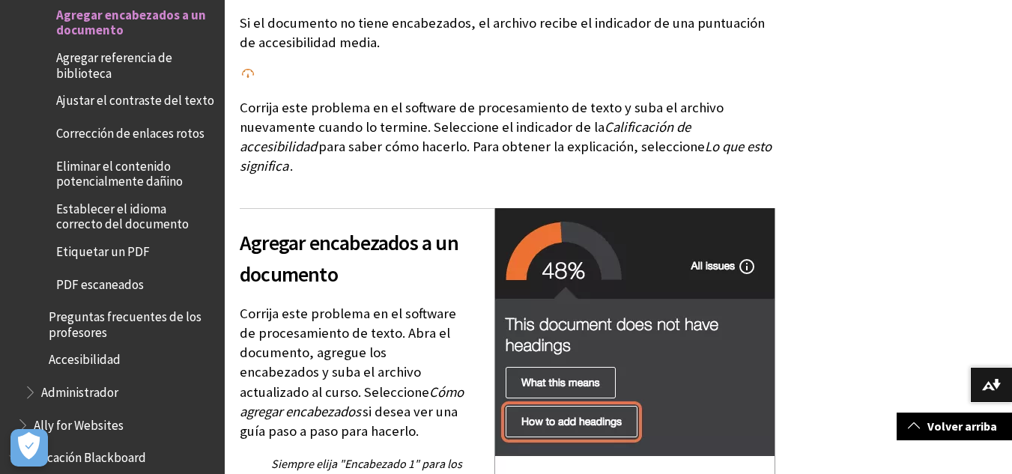 The height and width of the screenshot is (474, 1012). I want to click on h2: Agregar encabezados a un documento, so click(507, 249).